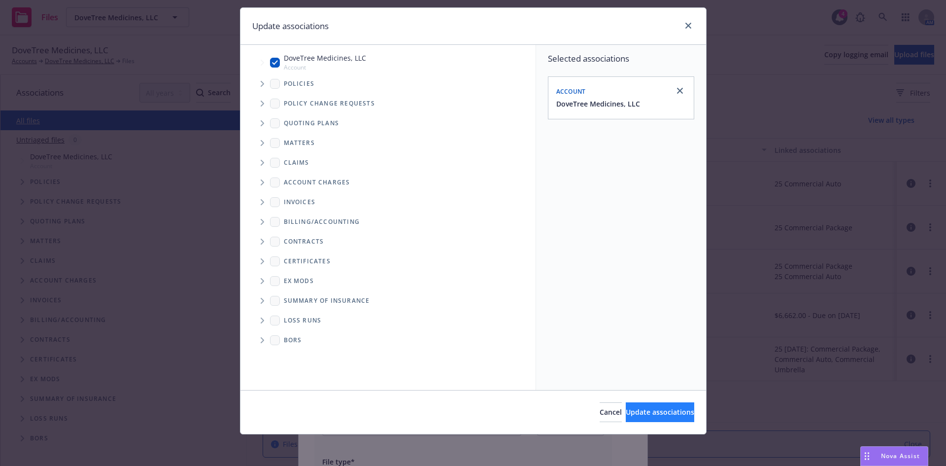  Describe the element at coordinates (327, 301) in the screenshot. I see `span: Summary of insurance` at that location.